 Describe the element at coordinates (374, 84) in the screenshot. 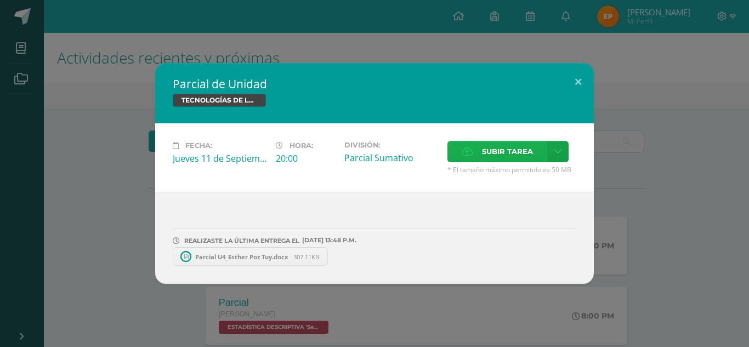

I see `h2: Parcial de Unidad` at that location.